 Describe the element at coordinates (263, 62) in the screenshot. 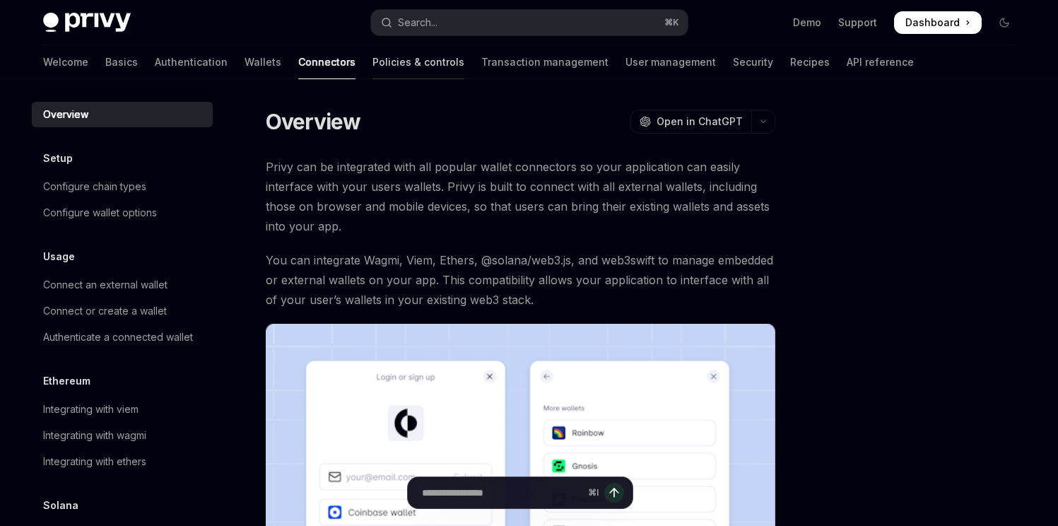

I see `a: Wallets` at that location.